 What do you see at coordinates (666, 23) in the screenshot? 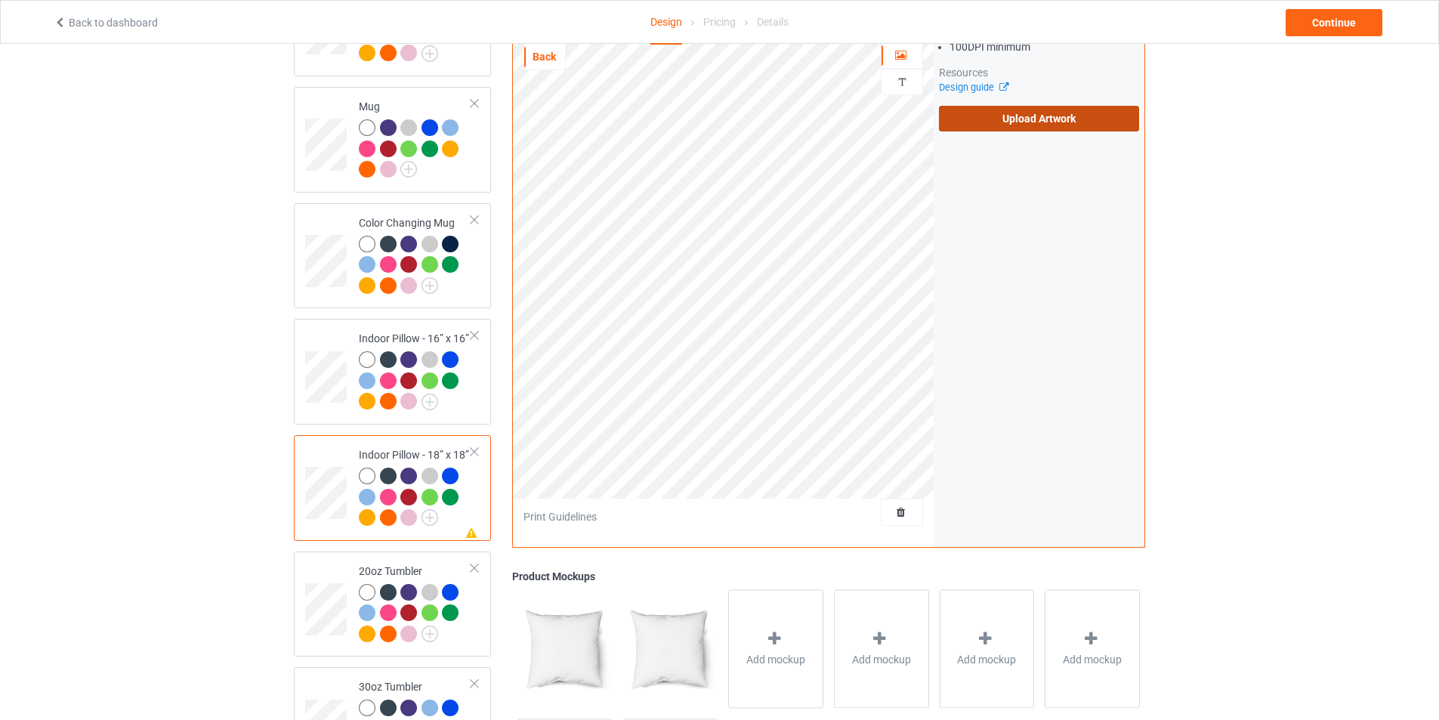
I see `div: Design` at bounding box center [666, 23].